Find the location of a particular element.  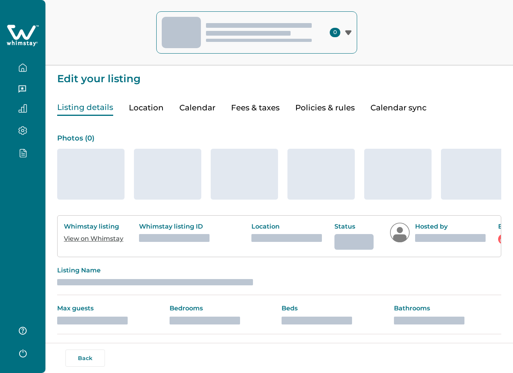

p: Bathrooms is located at coordinates (448, 309).